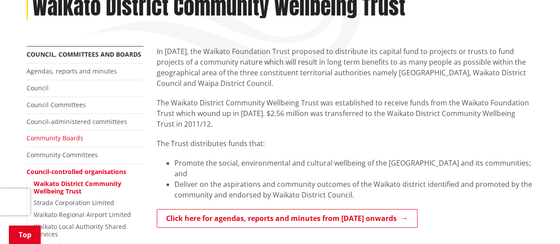 The image size is (560, 244). Describe the element at coordinates (38, 88) in the screenshot. I see `a: Council` at that location.